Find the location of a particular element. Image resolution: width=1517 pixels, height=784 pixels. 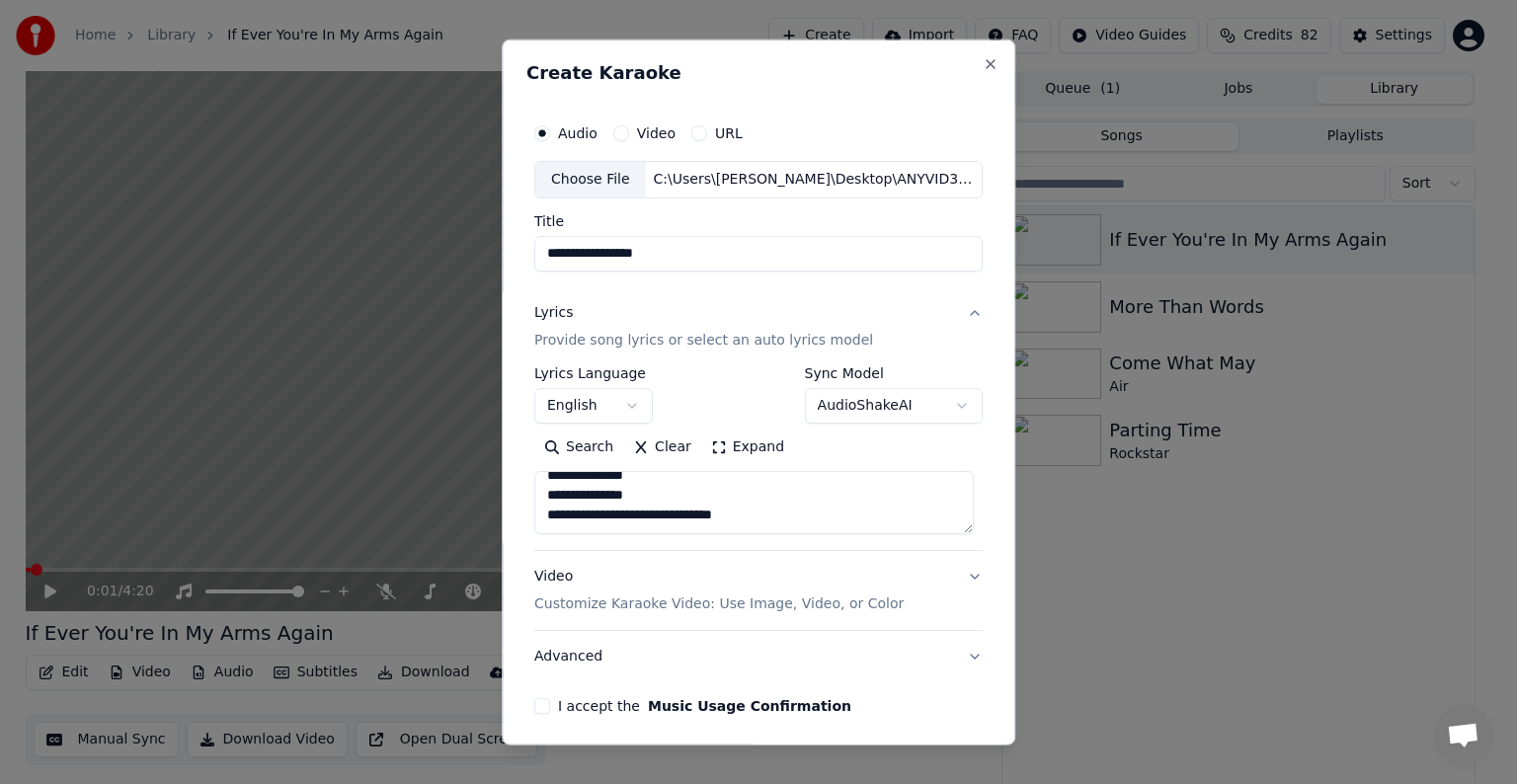

p: Provide song lyrics or select an auto lyrics model is located at coordinates (703, 340).